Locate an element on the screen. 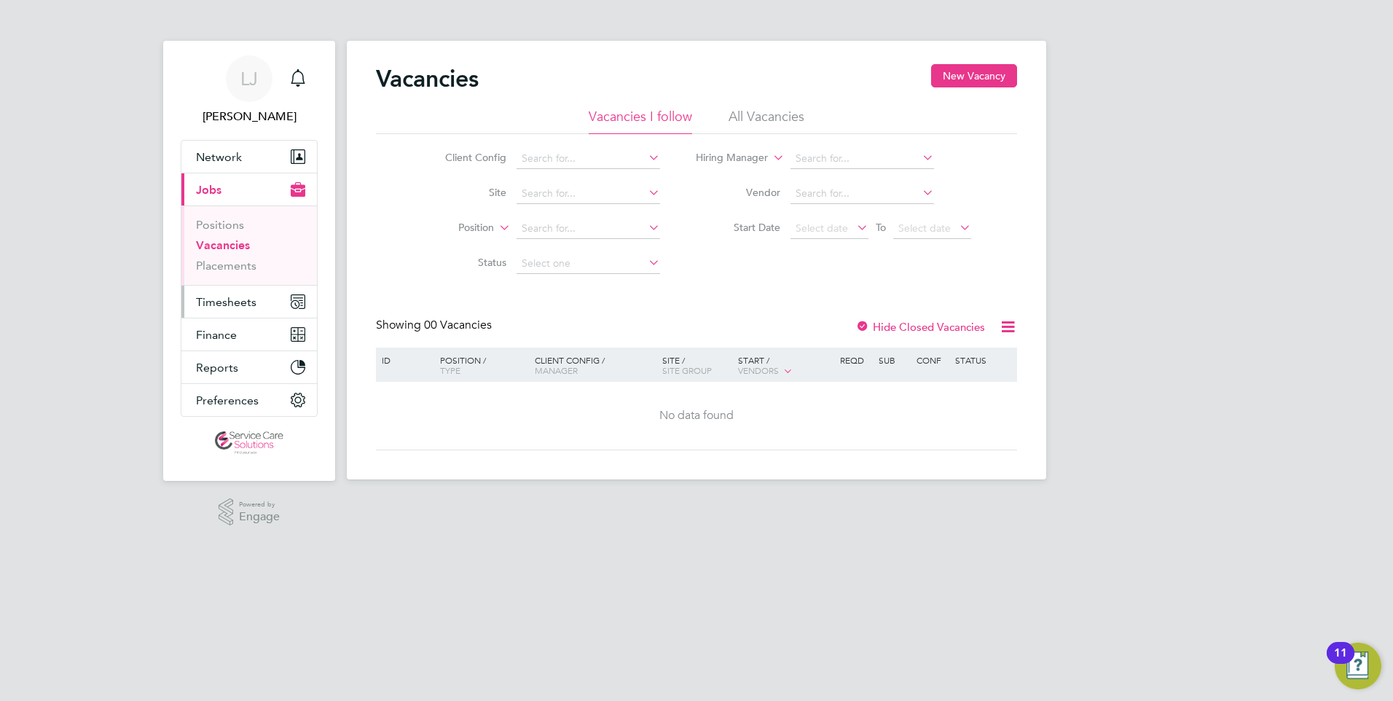  a: Vacancies is located at coordinates (223, 245).